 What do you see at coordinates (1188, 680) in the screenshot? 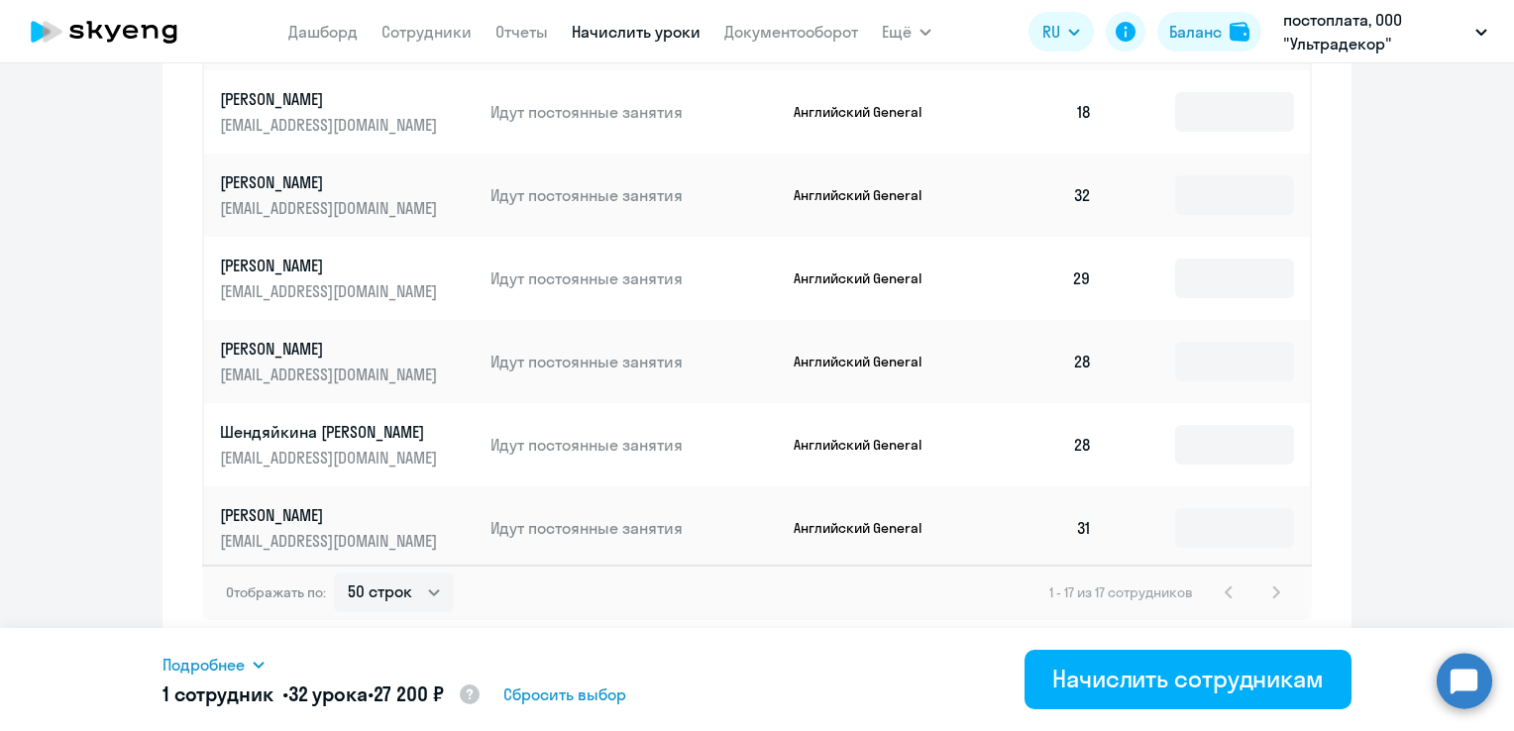
I see `button: Начислить сотрудникам` at bounding box center [1188, 680].